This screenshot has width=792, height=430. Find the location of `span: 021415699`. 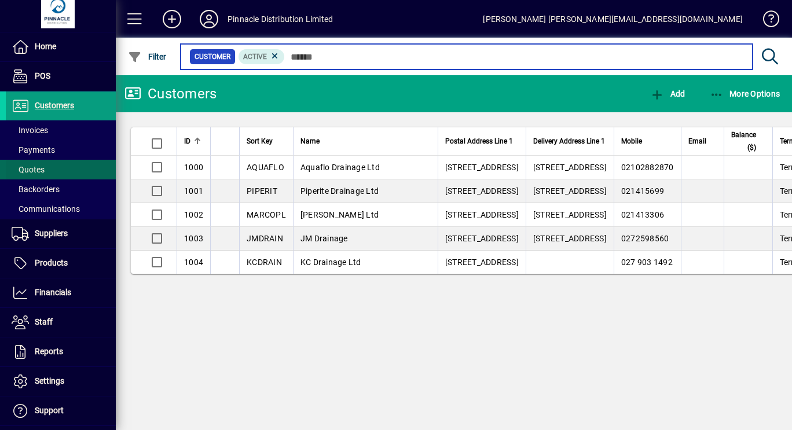

span: 021415699 is located at coordinates (643, 191).